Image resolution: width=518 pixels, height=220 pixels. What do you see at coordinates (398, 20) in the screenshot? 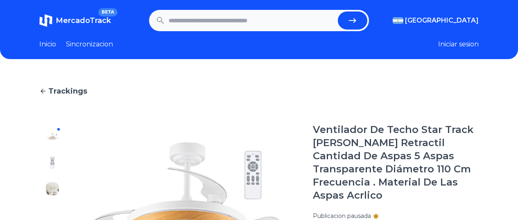
I see `img: Argentina` at bounding box center [398, 20].